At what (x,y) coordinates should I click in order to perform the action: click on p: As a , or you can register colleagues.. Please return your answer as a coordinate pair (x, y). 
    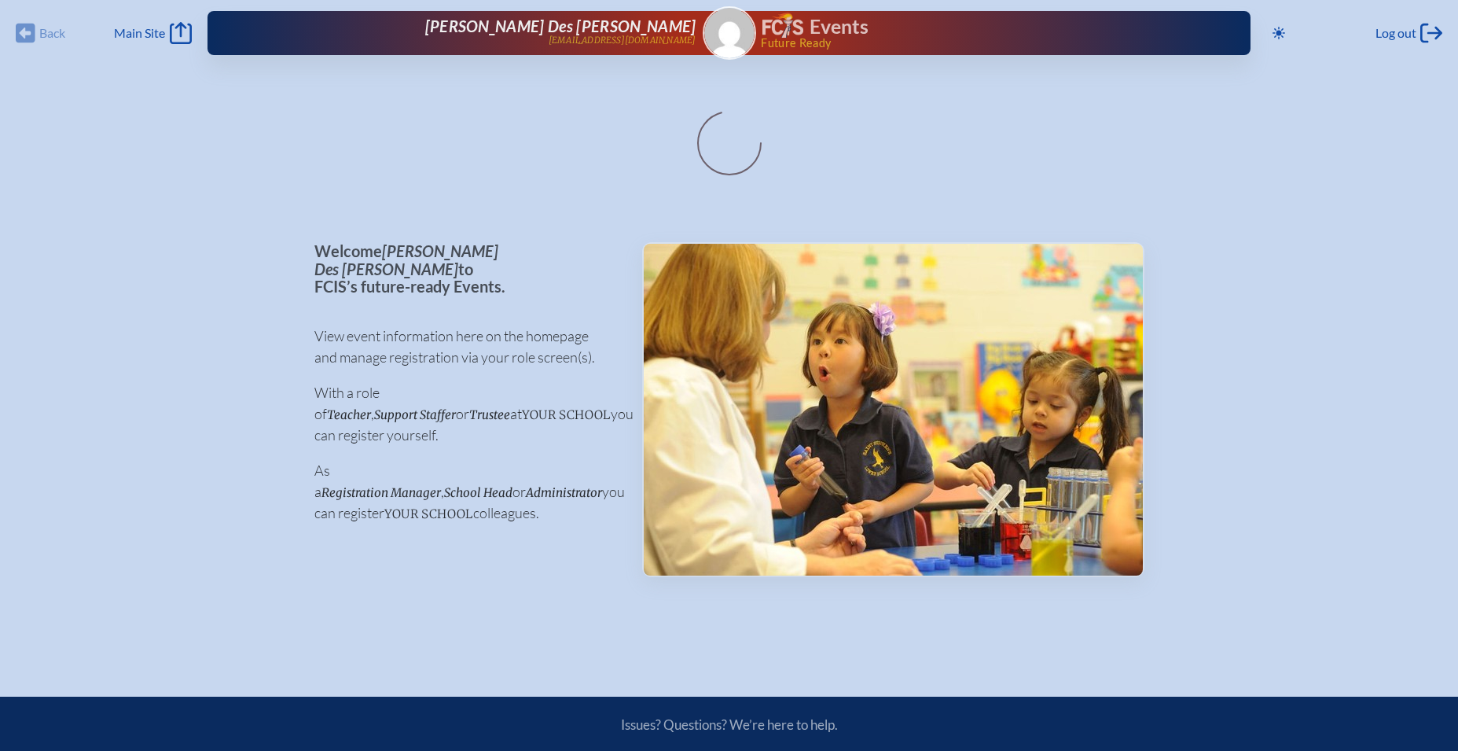
    Looking at the image, I should click on (465, 491).